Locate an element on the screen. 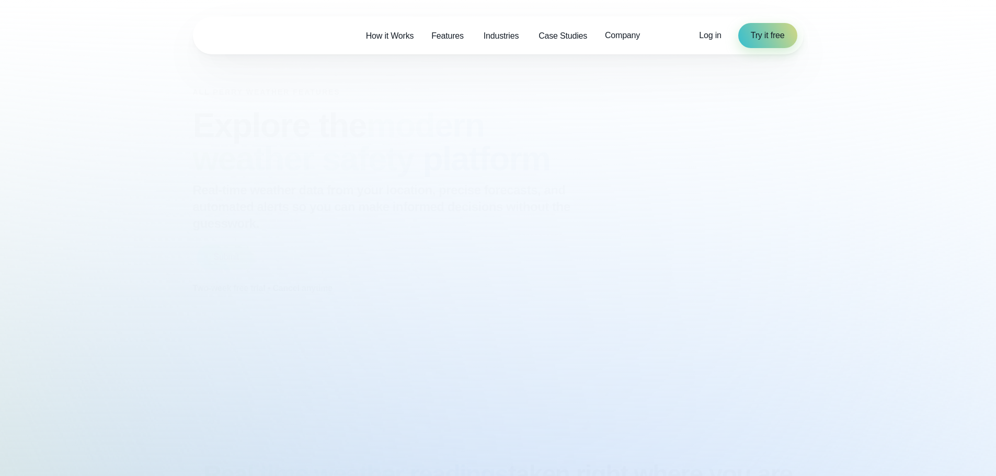 The image size is (996, 476). span: Try it free is located at coordinates (767, 36).